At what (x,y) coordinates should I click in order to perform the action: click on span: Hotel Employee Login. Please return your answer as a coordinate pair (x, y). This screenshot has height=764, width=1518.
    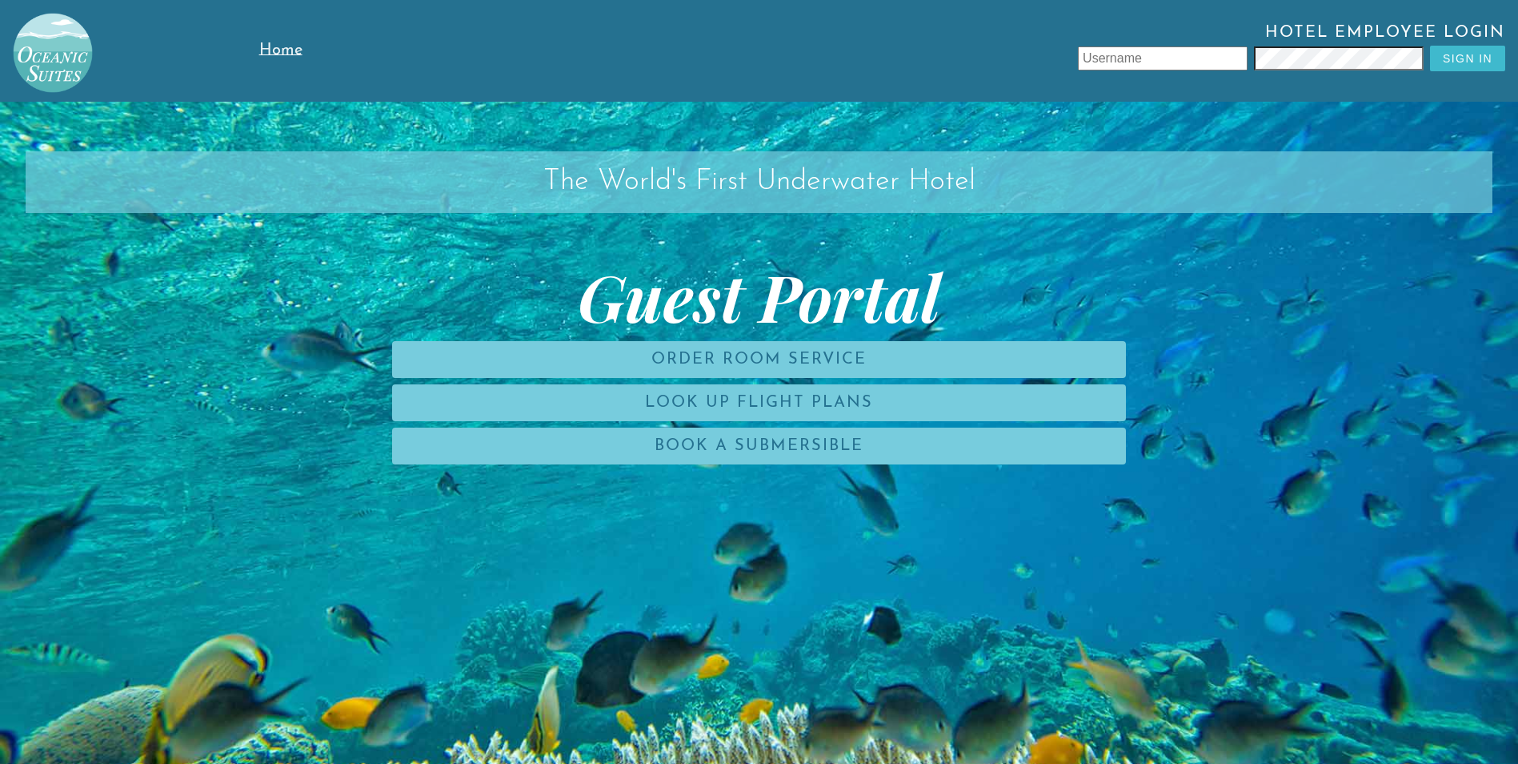
    Looking at the image, I should click on (942, 34).